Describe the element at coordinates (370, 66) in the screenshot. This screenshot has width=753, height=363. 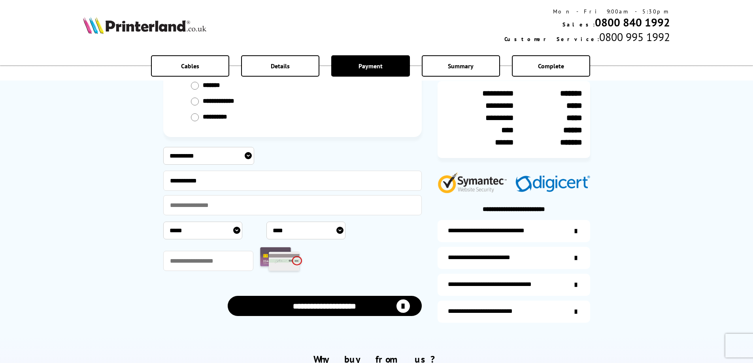
I see `span: Payment` at that location.